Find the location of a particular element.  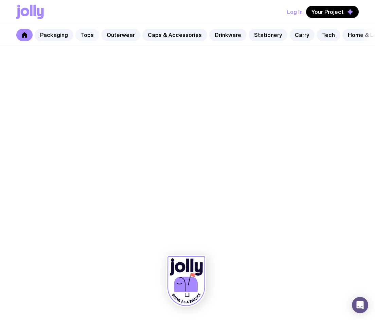

a: Tops is located at coordinates (87, 35).